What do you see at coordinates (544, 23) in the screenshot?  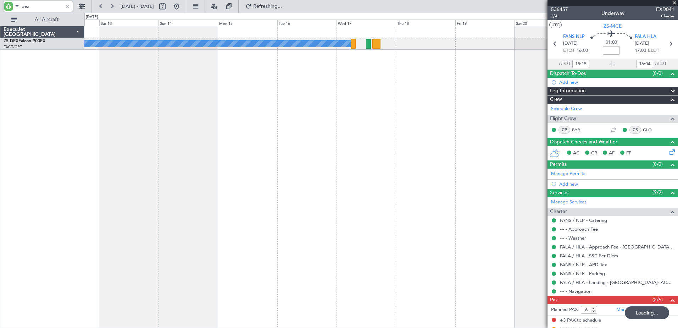 I see `div: Sat 20` at bounding box center [544, 23].